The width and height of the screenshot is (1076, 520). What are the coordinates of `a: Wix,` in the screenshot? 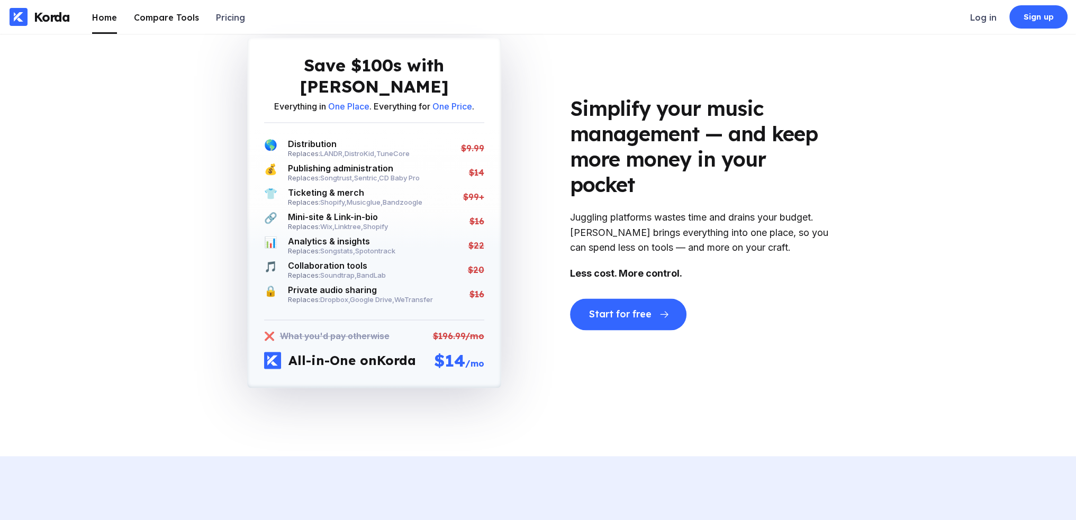 It's located at (327, 226).